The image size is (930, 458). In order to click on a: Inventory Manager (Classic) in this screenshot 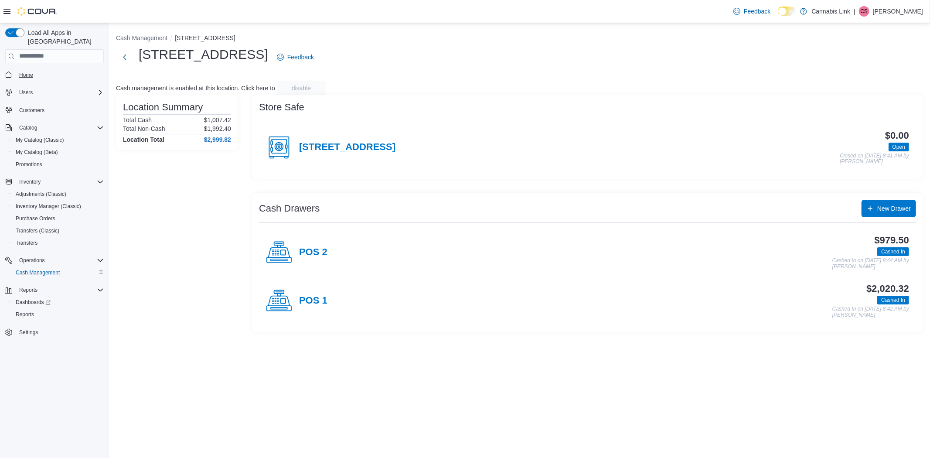, I will do `click(48, 206)`.